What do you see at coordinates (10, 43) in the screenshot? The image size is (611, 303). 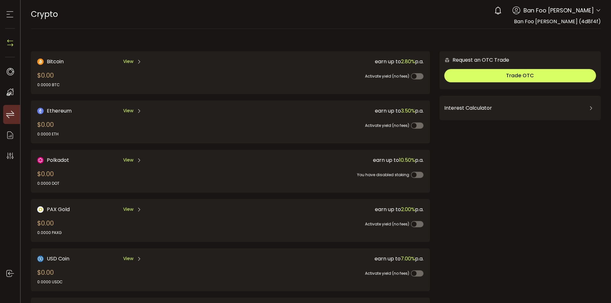 I see `img: N4P5cjLOiQAAAABJRU5ErkJggg==` at bounding box center [10, 43].